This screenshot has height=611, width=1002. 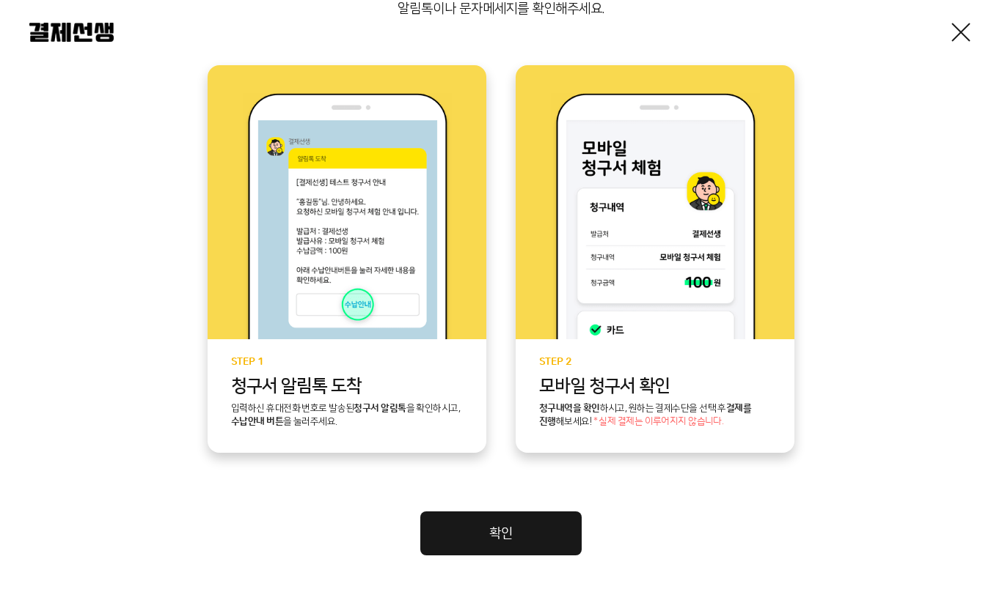 I want to click on p: 모바일 청구서 확인, so click(x=655, y=386).